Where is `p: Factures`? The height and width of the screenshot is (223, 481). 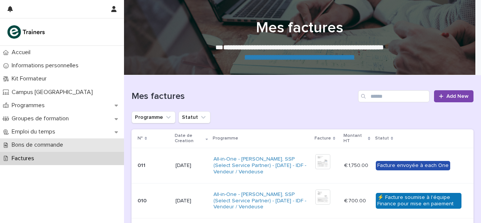
p: Factures is located at coordinates (24, 158).